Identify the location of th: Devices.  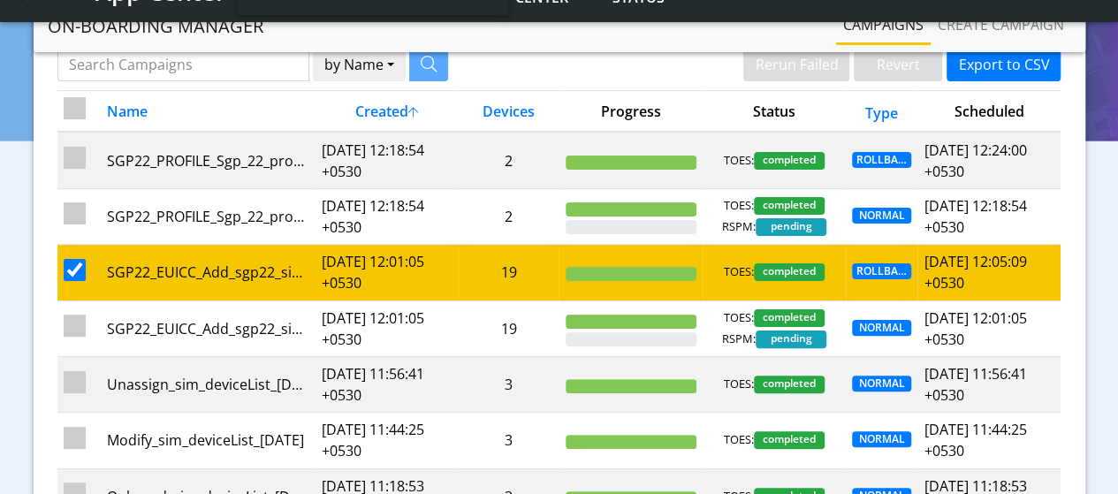
(509, 111).